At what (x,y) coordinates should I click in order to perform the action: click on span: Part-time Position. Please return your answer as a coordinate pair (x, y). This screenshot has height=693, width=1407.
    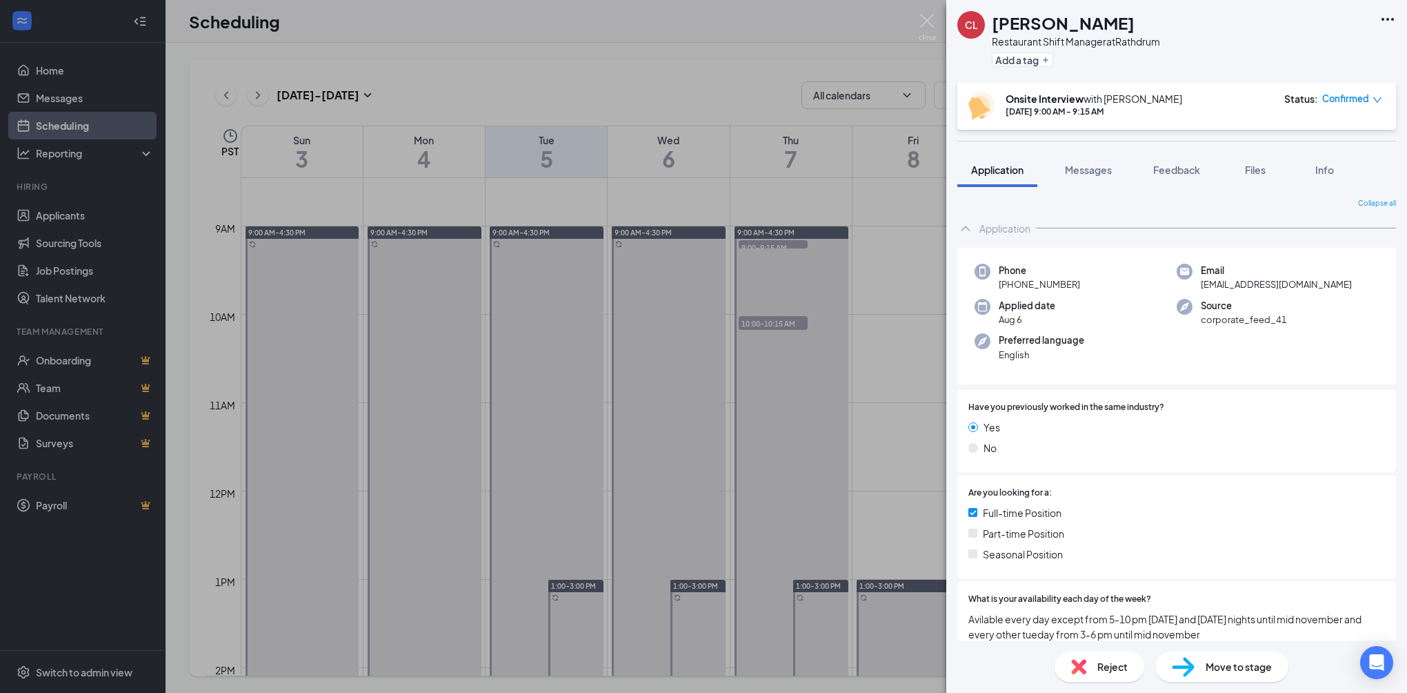
    Looking at the image, I should click on (1024, 533).